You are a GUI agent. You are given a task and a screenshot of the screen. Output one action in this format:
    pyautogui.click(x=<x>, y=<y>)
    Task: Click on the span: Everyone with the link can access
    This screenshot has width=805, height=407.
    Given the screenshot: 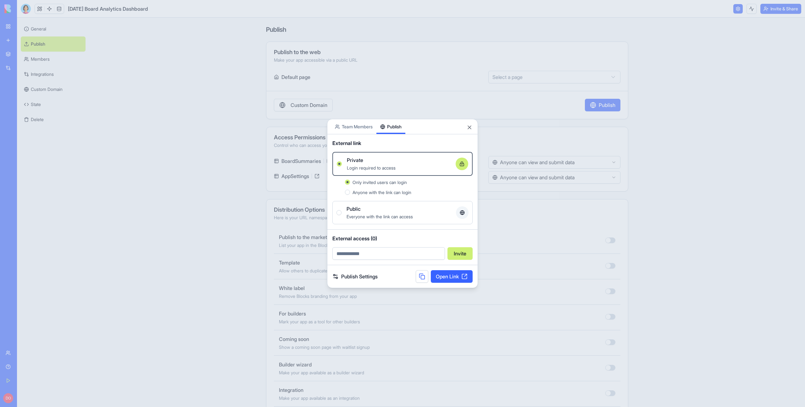 What is the action you would take?
    pyautogui.click(x=379, y=216)
    